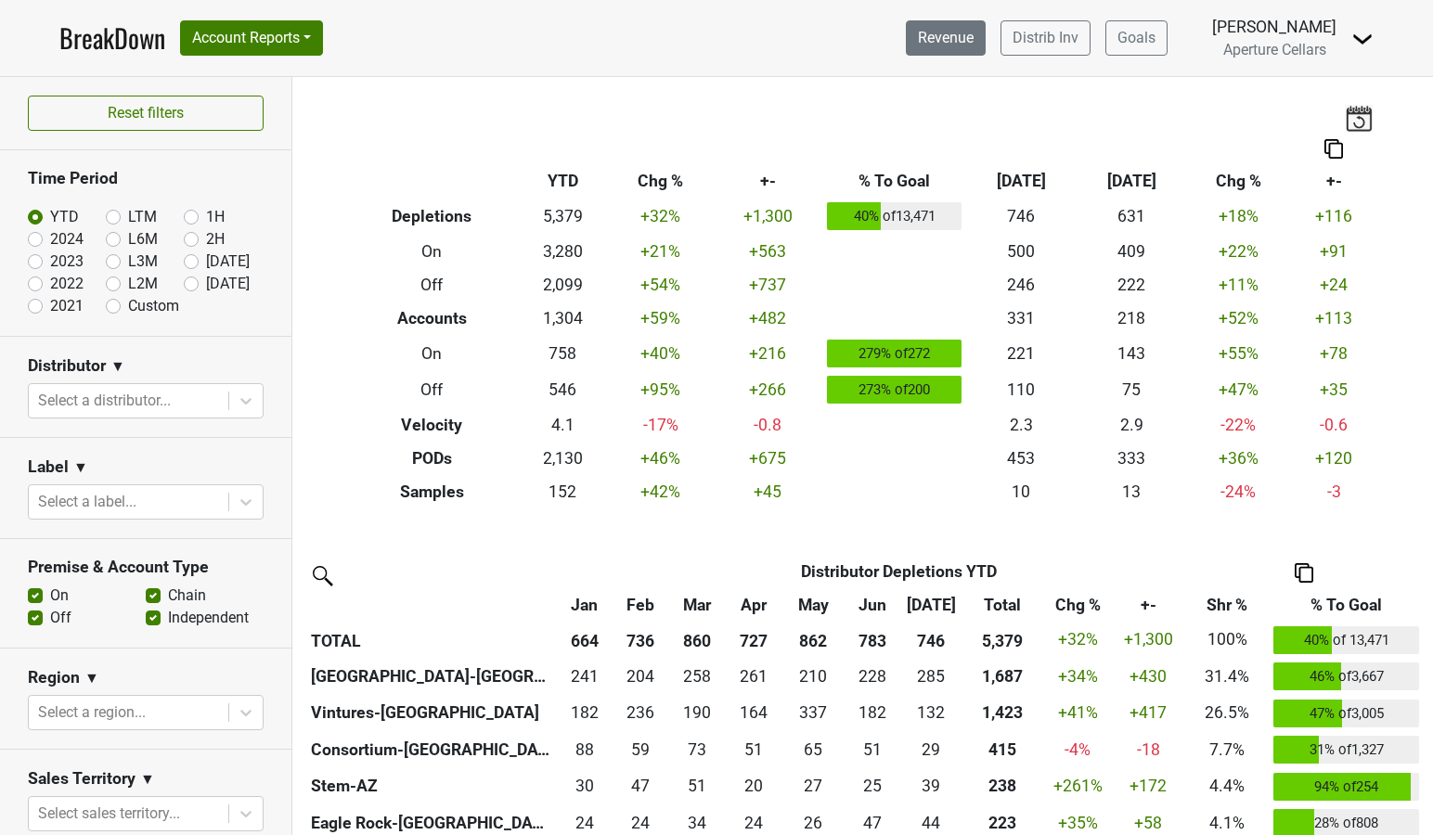 Image resolution: width=1433 pixels, height=835 pixels. I want to click on div: 27, so click(813, 786).